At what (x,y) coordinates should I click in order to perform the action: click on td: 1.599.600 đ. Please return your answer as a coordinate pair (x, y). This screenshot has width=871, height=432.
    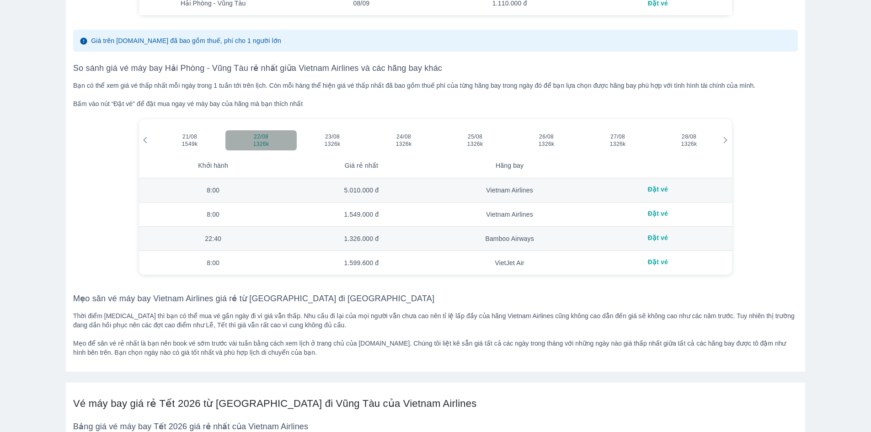
    Looking at the image, I should click on (361, 263).